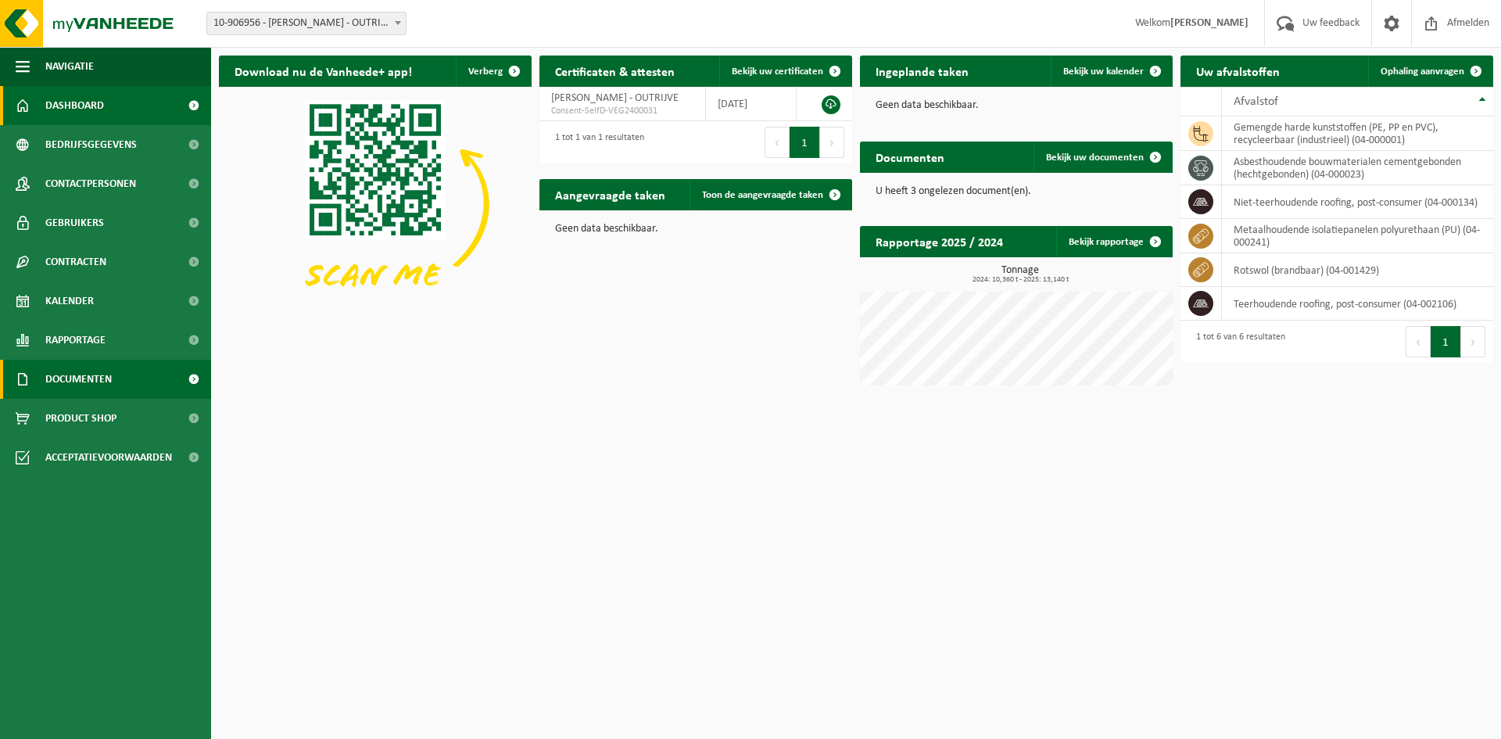  Describe the element at coordinates (74, 106) in the screenshot. I see `span: Dashboard` at that location.